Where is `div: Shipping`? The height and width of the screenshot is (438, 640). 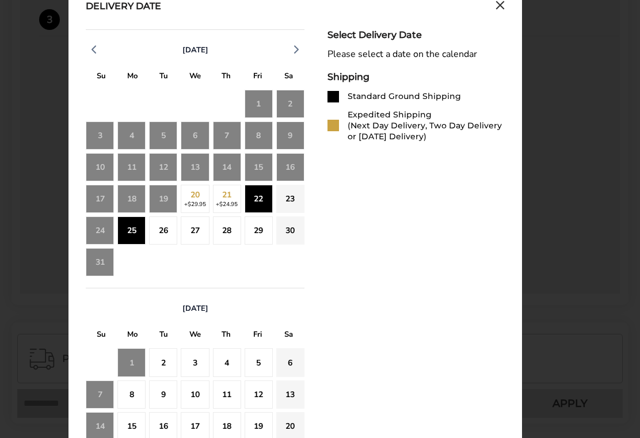
div: Shipping is located at coordinates (416, 77).